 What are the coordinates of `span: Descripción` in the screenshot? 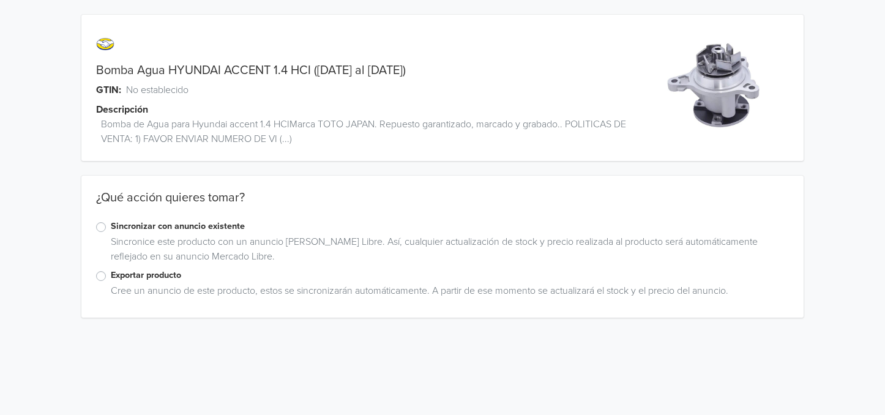 It's located at (122, 109).